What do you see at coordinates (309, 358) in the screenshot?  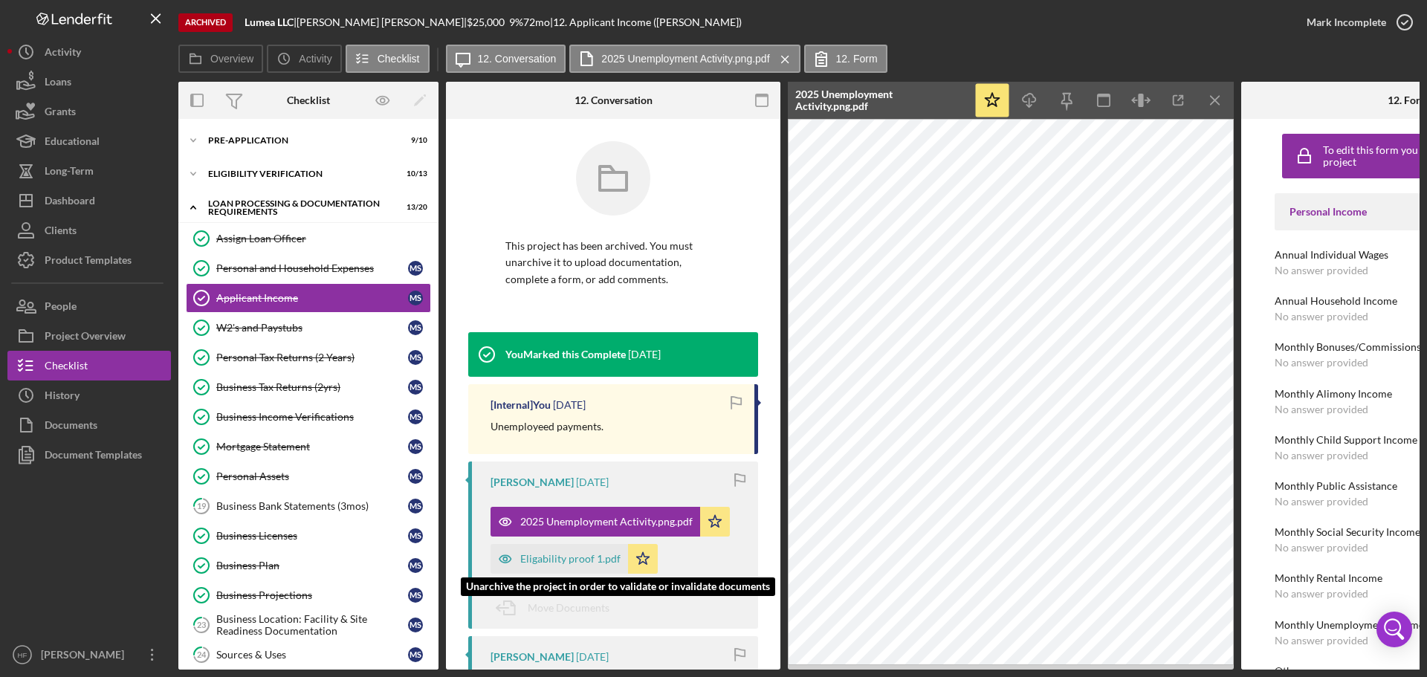 I see `a: Personal Tax Returns (2 Years)MS` at bounding box center [309, 358].